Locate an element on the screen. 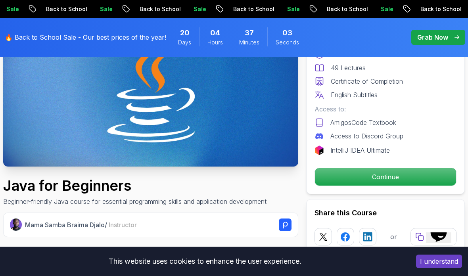 The width and height of the screenshot is (468, 276). p: Certificate of Completion is located at coordinates (367, 81).